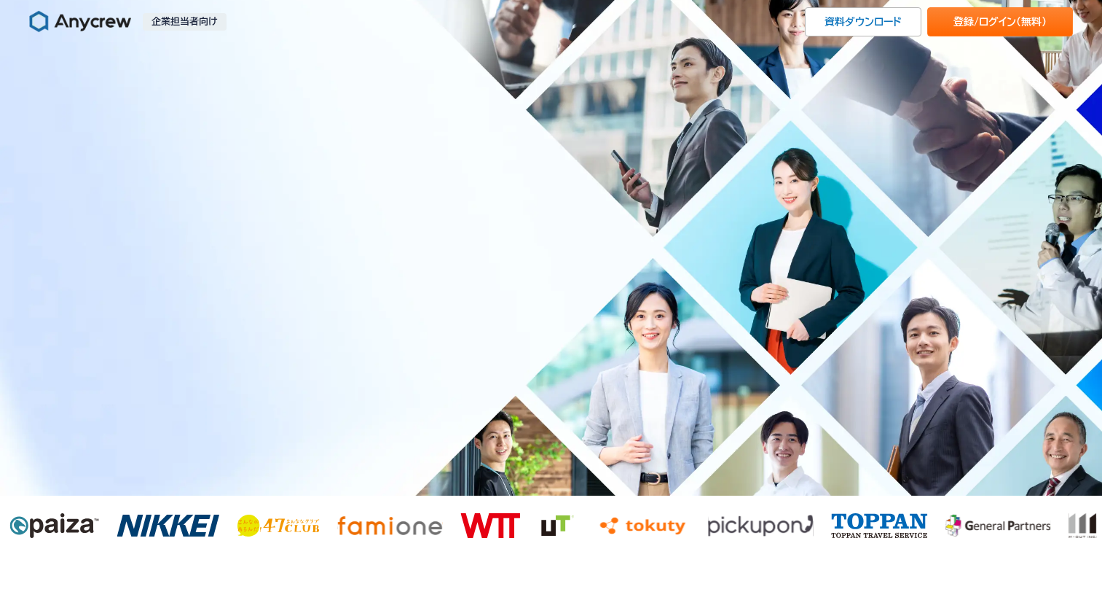 The image size is (1102, 608). Describe the element at coordinates (163, 525) in the screenshot. I see `img: nikkei` at that location.